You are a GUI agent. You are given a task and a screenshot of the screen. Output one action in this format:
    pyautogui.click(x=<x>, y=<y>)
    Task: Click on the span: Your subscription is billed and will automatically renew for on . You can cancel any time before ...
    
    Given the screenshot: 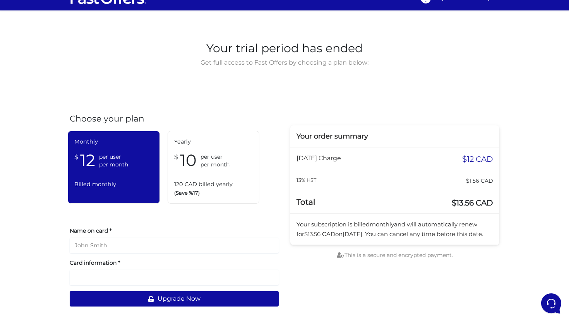 What is the action you would take?
    pyautogui.click(x=390, y=229)
    